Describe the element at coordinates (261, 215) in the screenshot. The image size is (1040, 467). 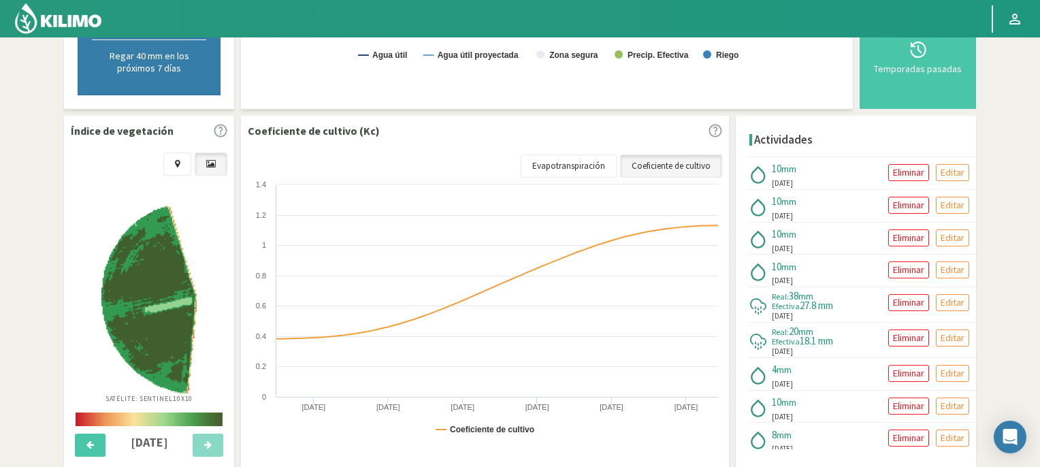
I see `text: 1.2` at that location.